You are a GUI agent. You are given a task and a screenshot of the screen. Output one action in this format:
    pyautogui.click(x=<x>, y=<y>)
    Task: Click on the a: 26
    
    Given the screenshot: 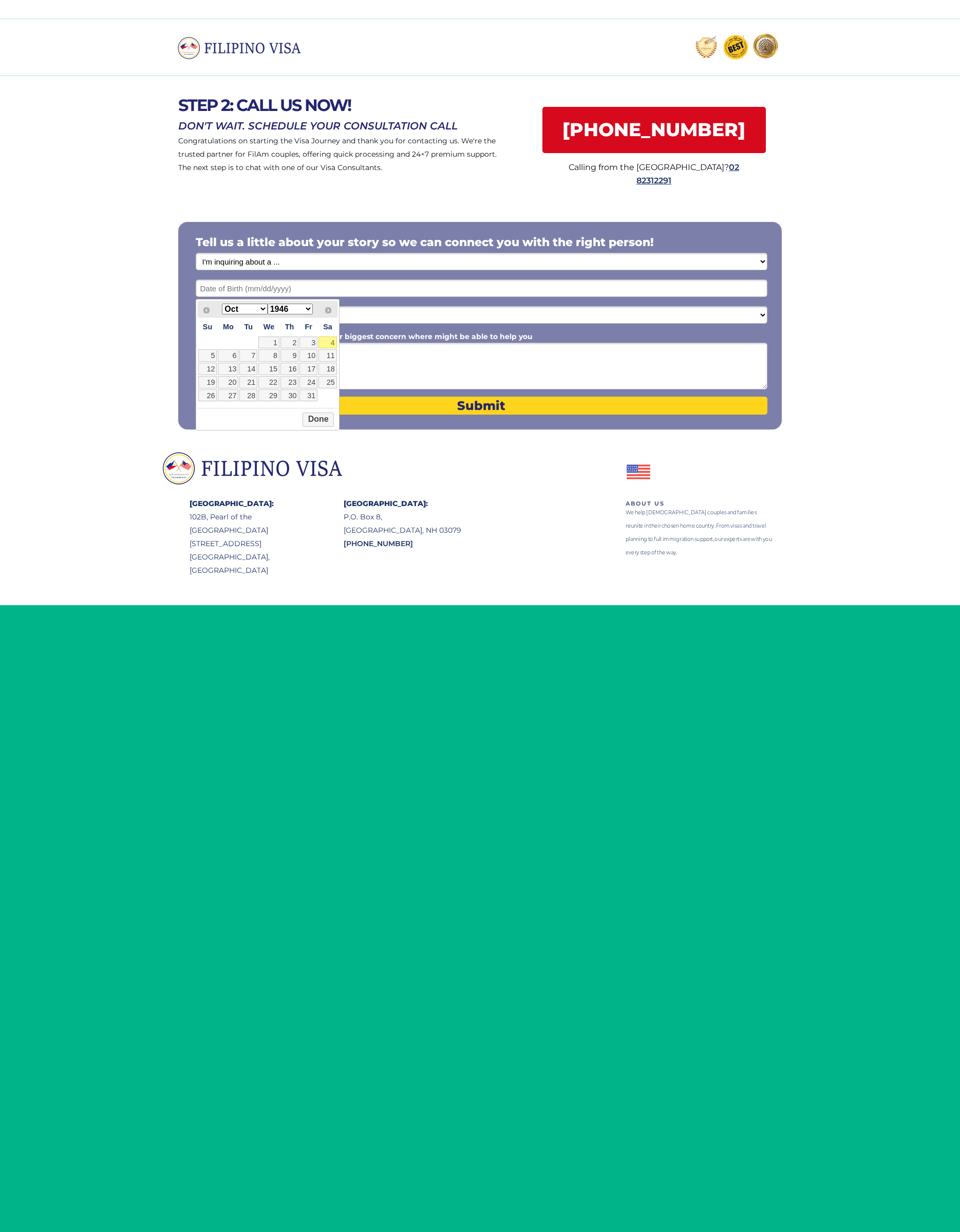 What is the action you would take?
    pyautogui.click(x=207, y=396)
    